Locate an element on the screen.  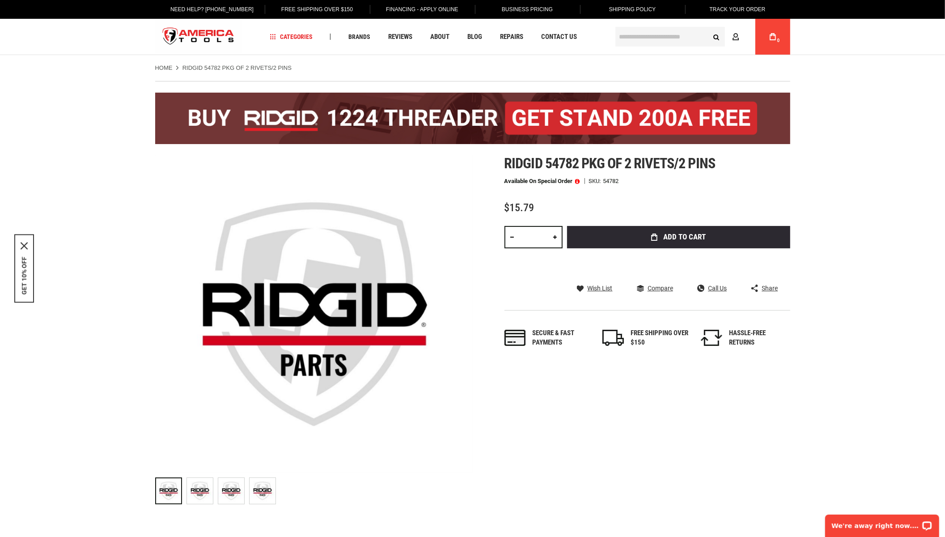
button: Open LiveChat chat widget is located at coordinates (108, 17).